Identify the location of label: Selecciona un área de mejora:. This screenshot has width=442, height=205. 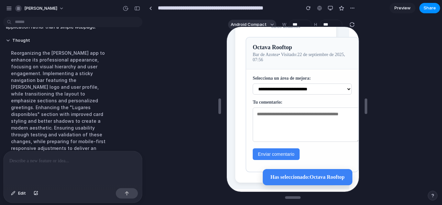
(75, 52).